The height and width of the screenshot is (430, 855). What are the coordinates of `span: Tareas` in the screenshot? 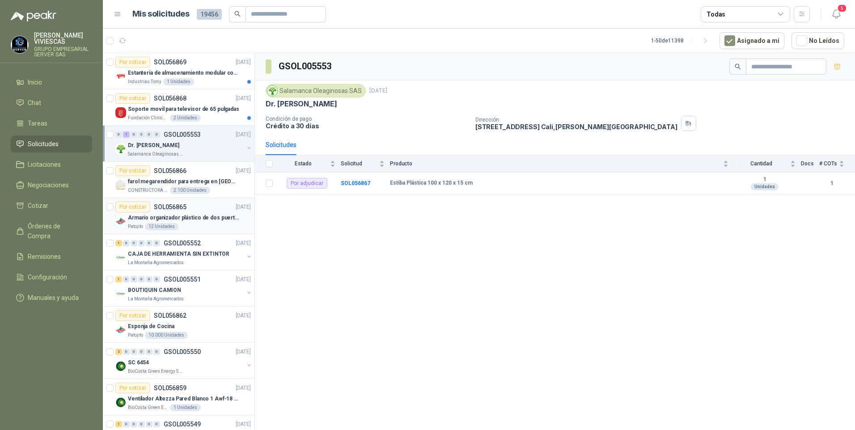 It's located at (38, 123).